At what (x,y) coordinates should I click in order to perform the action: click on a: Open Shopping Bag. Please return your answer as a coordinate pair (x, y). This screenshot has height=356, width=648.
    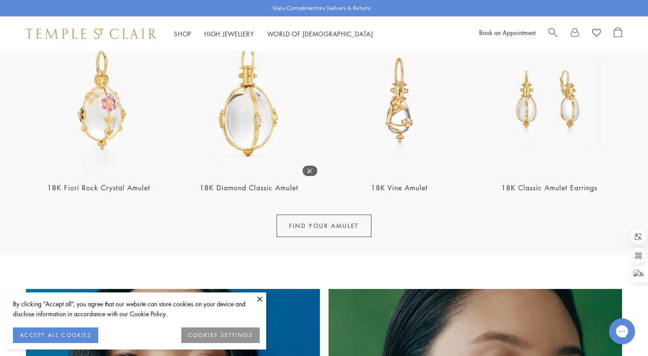
    Looking at the image, I should click on (618, 34).